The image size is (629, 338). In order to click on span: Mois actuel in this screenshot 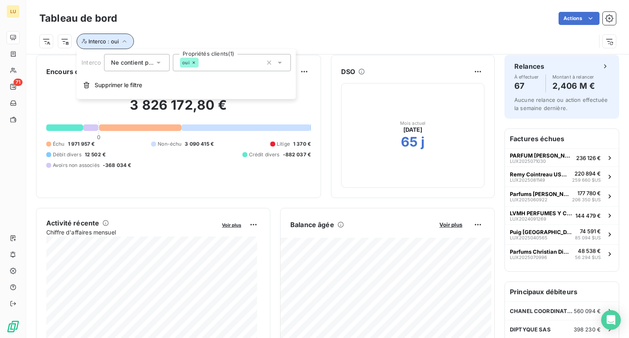, I will do `click(413, 123)`.